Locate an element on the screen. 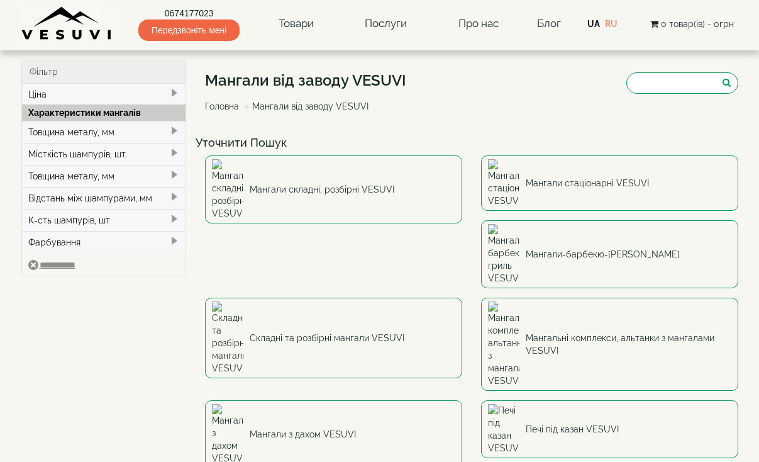 The height and width of the screenshot is (462, 759). div: Фарбування is located at coordinates (104, 242).